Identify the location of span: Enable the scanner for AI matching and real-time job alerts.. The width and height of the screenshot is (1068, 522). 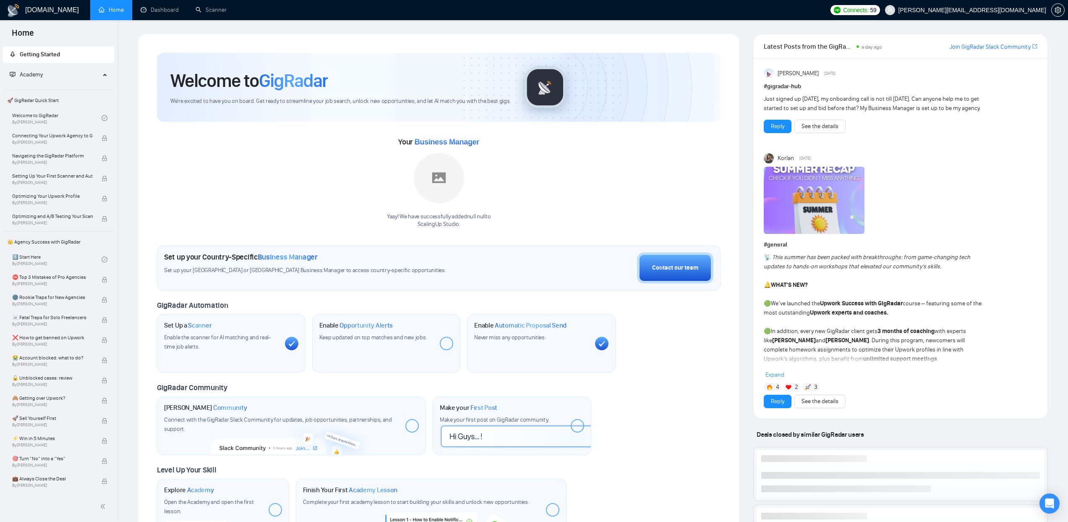
(217, 342).